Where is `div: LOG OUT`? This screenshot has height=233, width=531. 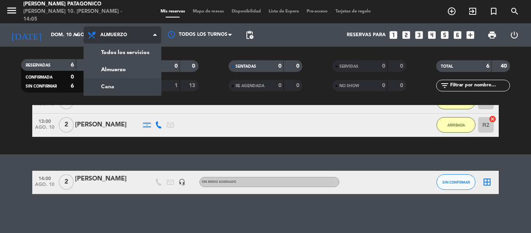
div: LOG OUT is located at coordinates (514, 35).